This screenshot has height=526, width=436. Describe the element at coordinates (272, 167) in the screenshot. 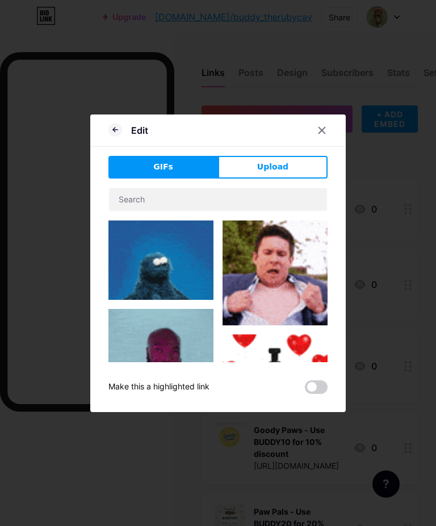

I see `button: Upload` at that location.